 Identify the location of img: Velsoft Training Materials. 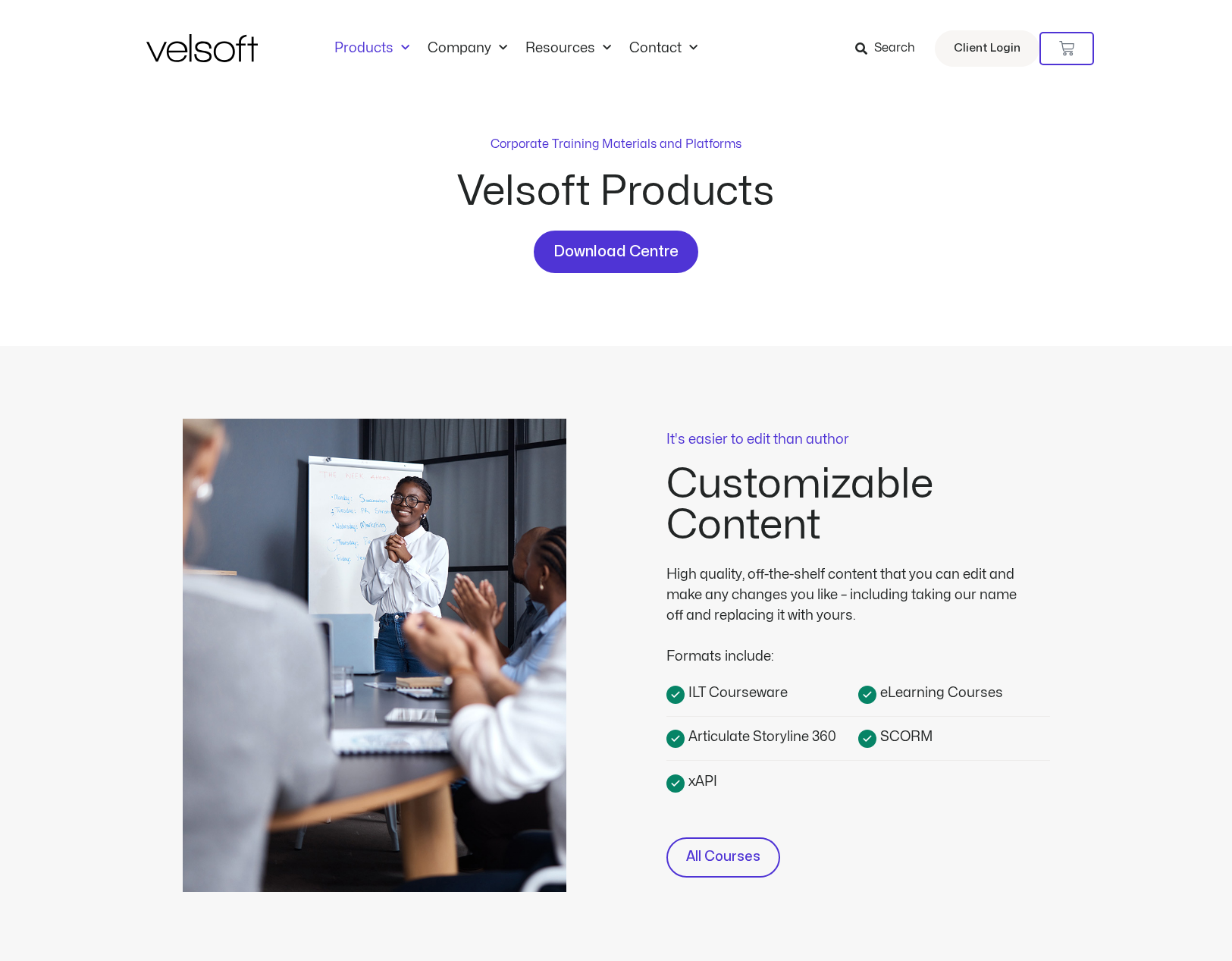
(202, 48).